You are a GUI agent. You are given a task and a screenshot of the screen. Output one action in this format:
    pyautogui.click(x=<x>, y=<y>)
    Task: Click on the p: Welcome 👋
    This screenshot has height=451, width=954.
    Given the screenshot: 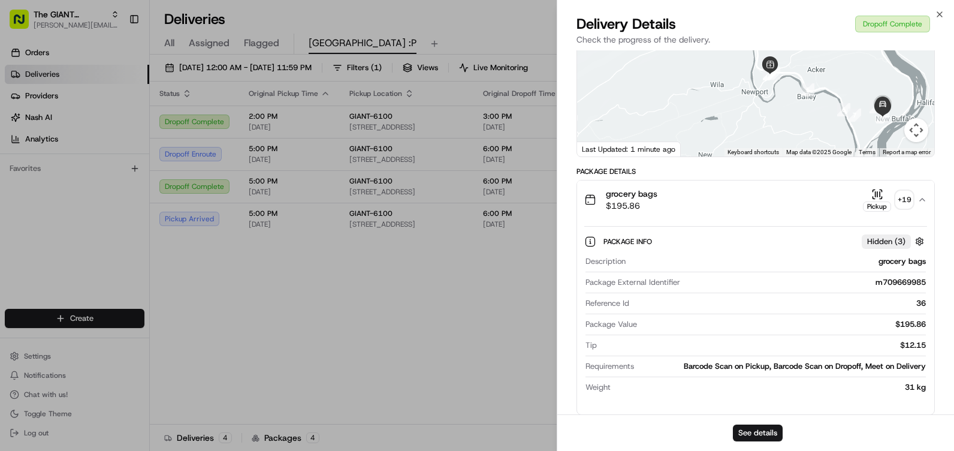 What is the action you would take?
    pyautogui.click(x=115, y=58)
    